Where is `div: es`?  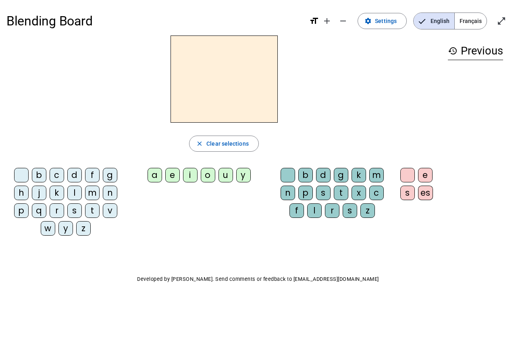
div: es is located at coordinates (426, 193).